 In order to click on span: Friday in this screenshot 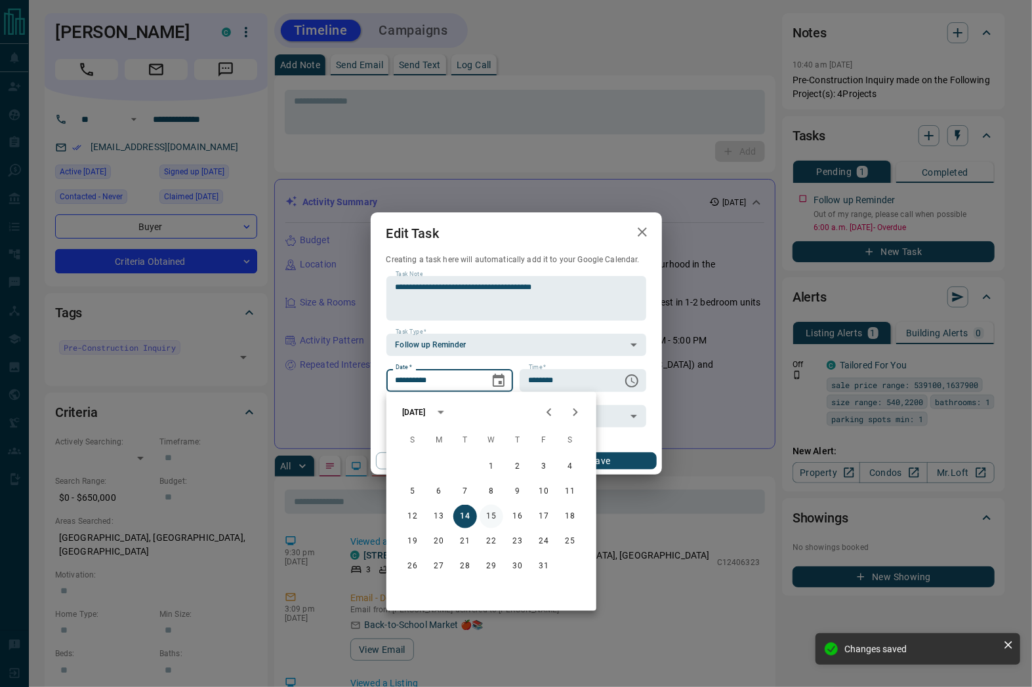, I will do `click(544, 441)`.